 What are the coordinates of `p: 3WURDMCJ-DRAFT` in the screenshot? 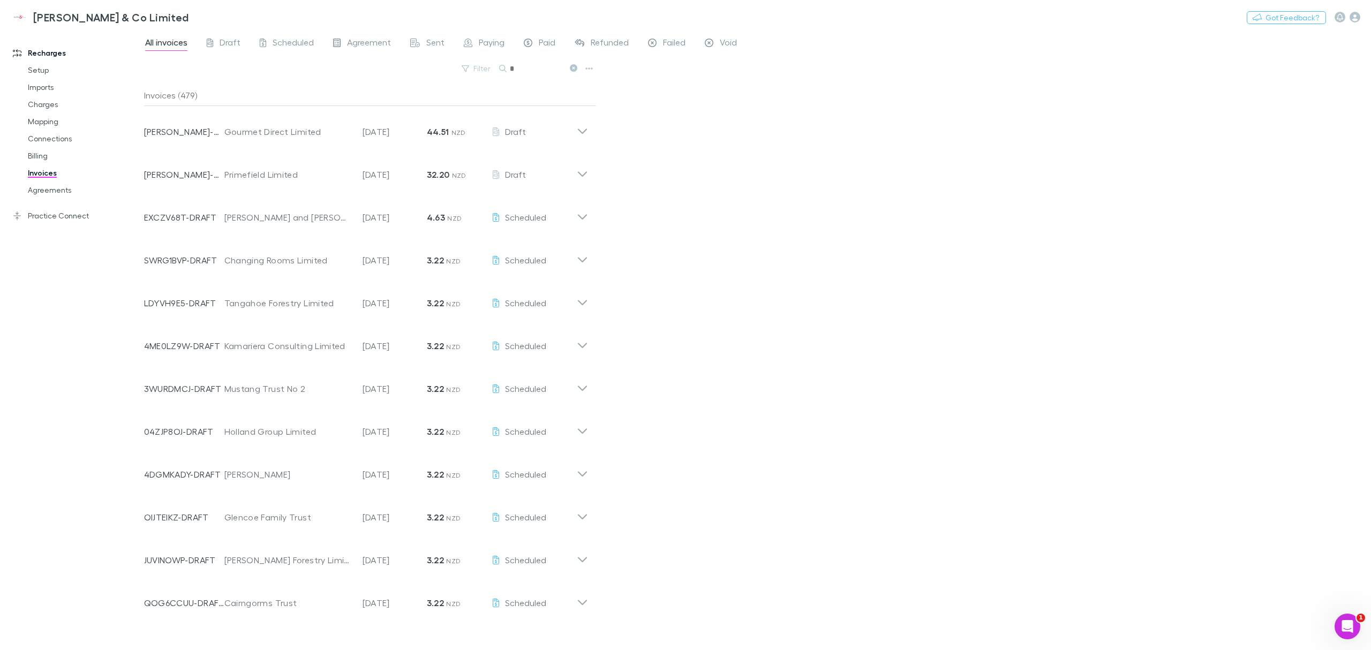 It's located at (184, 389).